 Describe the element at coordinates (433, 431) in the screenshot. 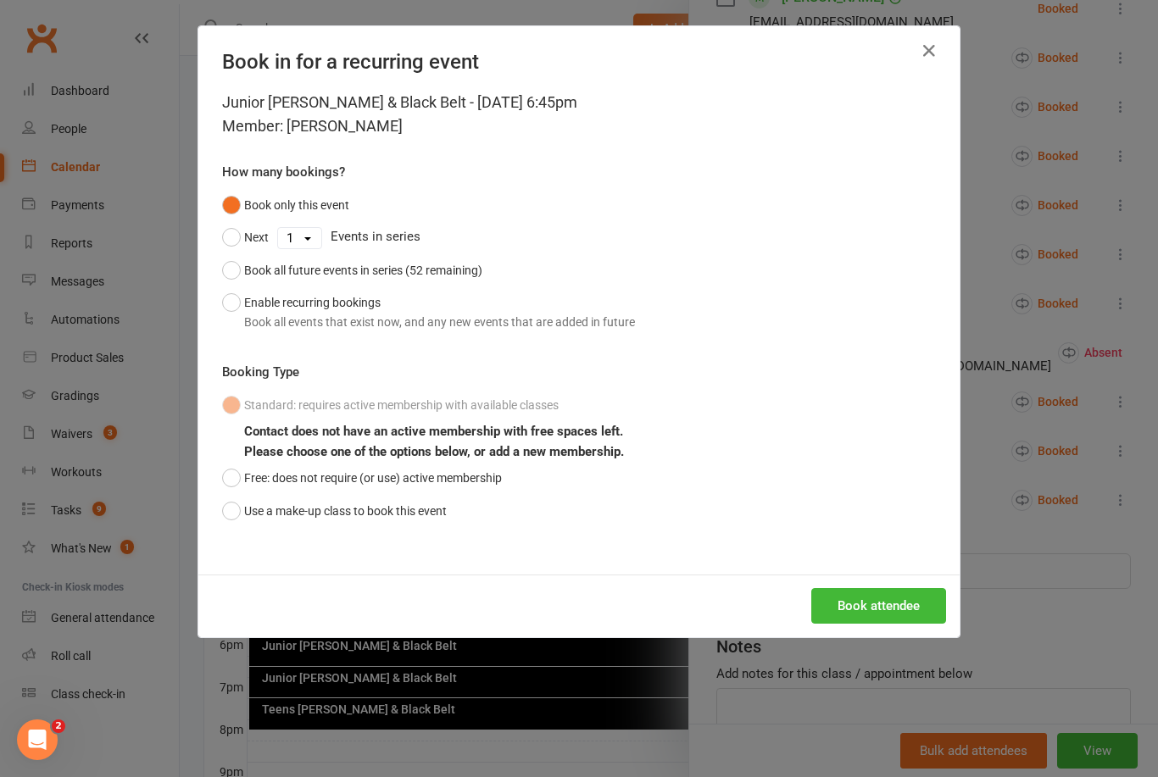

I see `b: Contact does not have an active membership with free spaces left.` at that location.